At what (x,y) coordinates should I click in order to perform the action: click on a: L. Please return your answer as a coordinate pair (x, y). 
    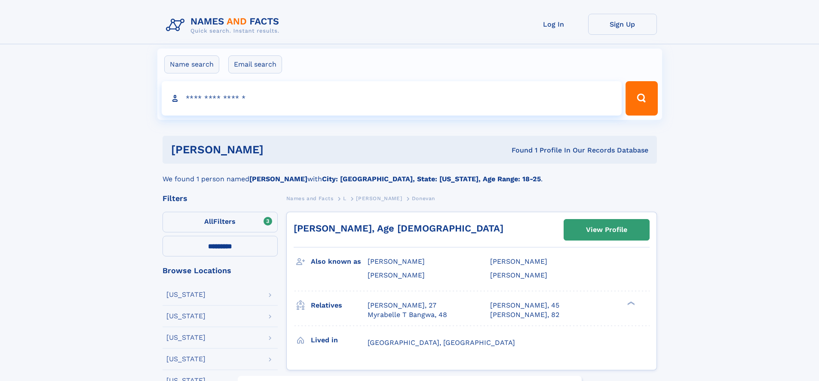
    Looking at the image, I should click on (345, 198).